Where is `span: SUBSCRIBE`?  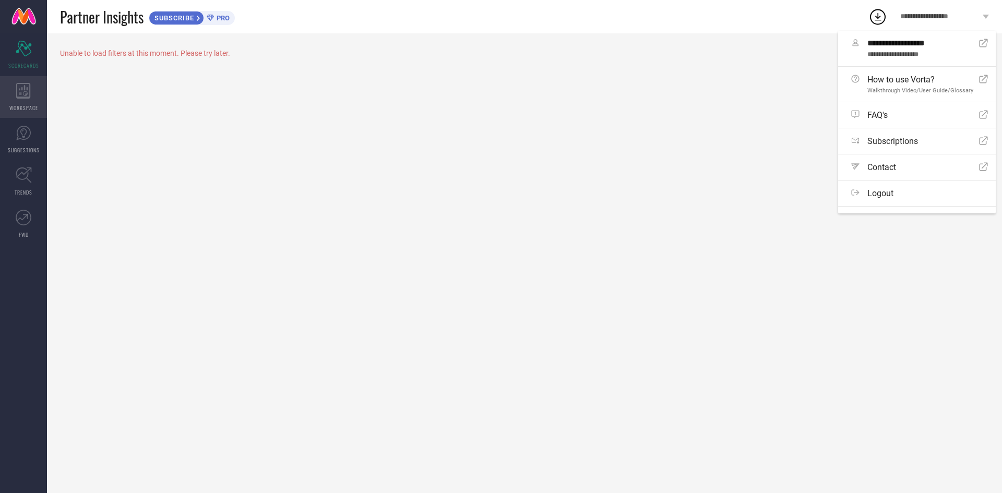 span: SUBSCRIBE is located at coordinates (173, 18).